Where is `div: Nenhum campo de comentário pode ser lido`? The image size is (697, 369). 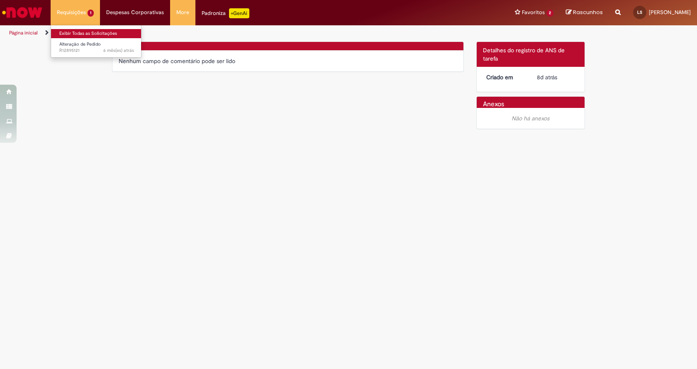 div: Nenhum campo de comentário pode ser lido is located at coordinates (288, 61).